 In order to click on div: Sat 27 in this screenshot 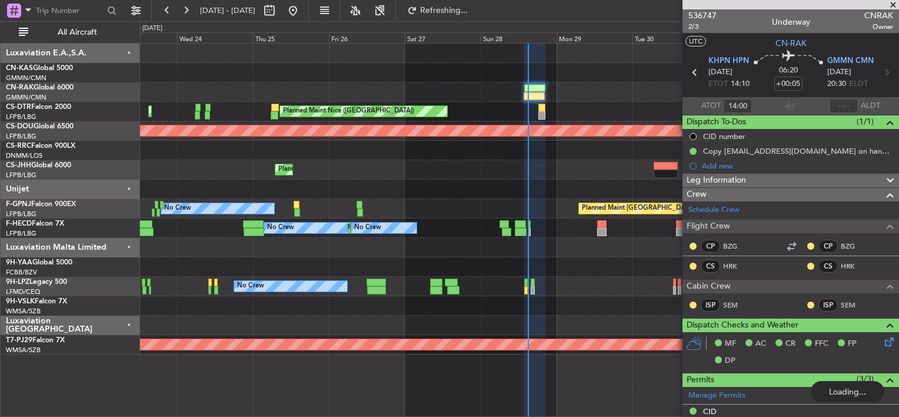, I will do `click(442, 38)`.